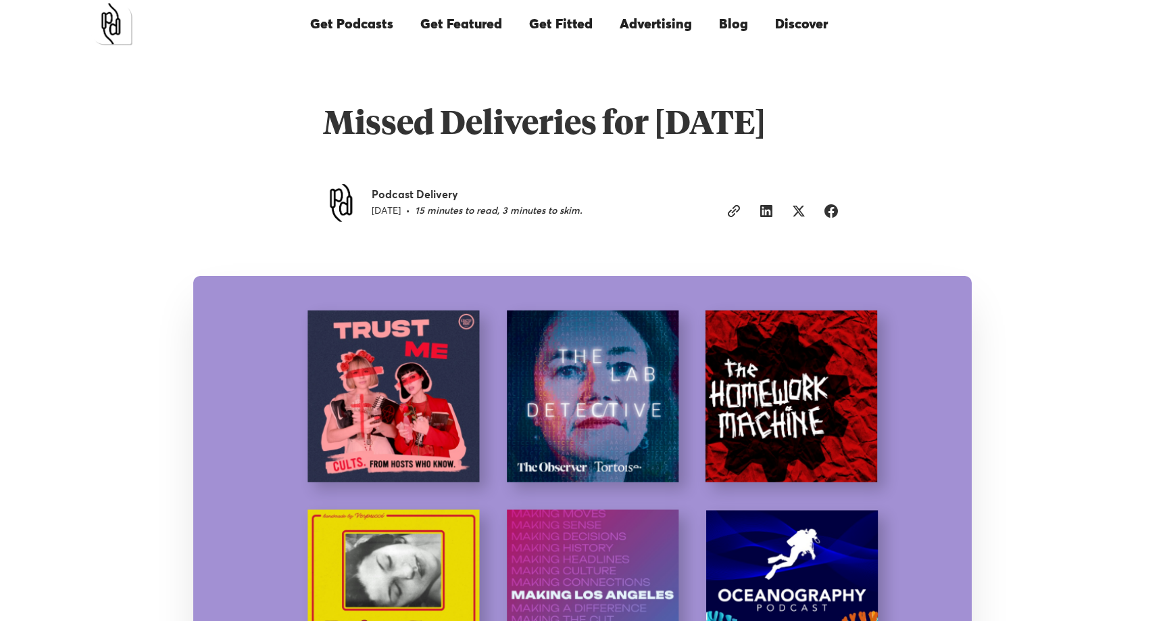 The width and height of the screenshot is (1165, 621). Describe the element at coordinates (499, 211) in the screenshot. I see `div: 15 minutes to read, 3 minutes to skim.` at that location.